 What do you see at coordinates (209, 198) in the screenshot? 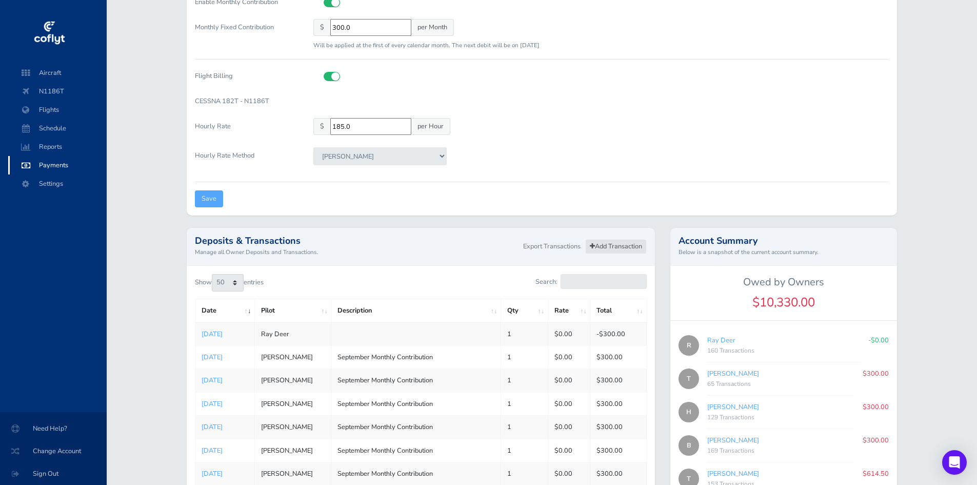
I see `input: Save` at bounding box center [209, 198].